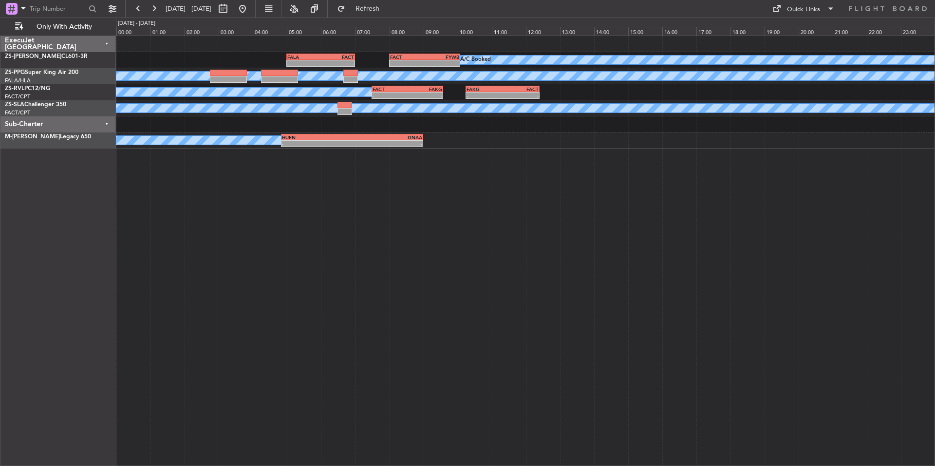 The width and height of the screenshot is (935, 466). I want to click on input: Trip Number, so click(57, 9).